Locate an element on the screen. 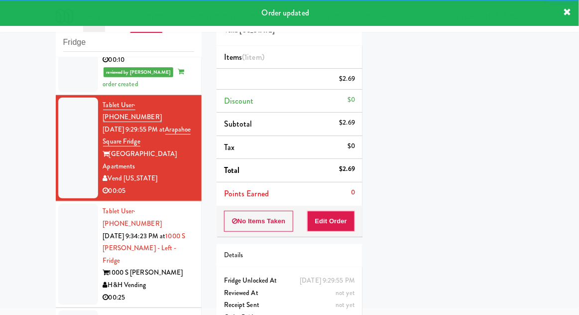 The width and height of the screenshot is (579, 315). span: Tax is located at coordinates (229, 147).